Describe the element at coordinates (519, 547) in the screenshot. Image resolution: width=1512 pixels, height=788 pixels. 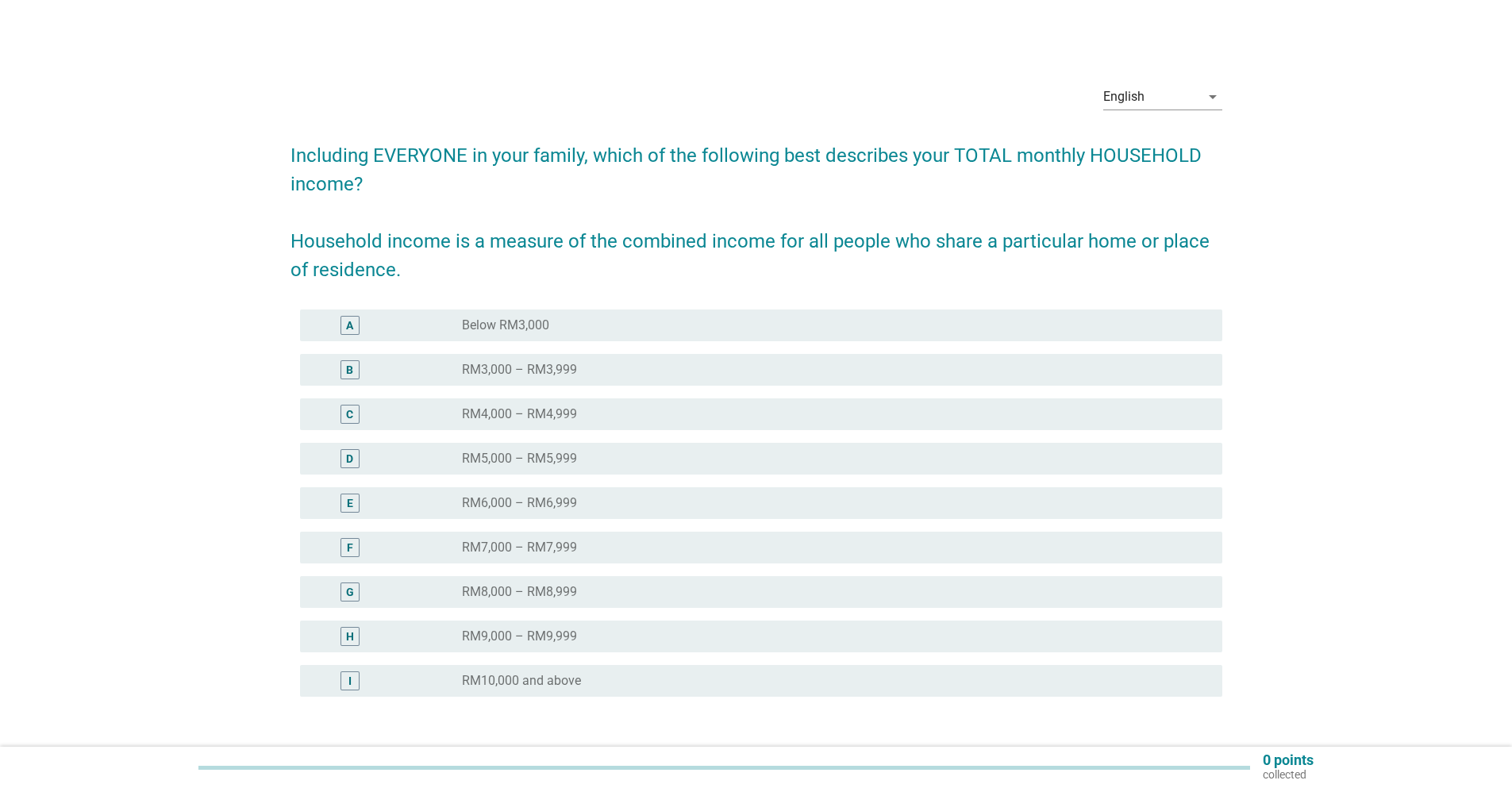
I see `label: RM7,000 – RM7,999` at that location.